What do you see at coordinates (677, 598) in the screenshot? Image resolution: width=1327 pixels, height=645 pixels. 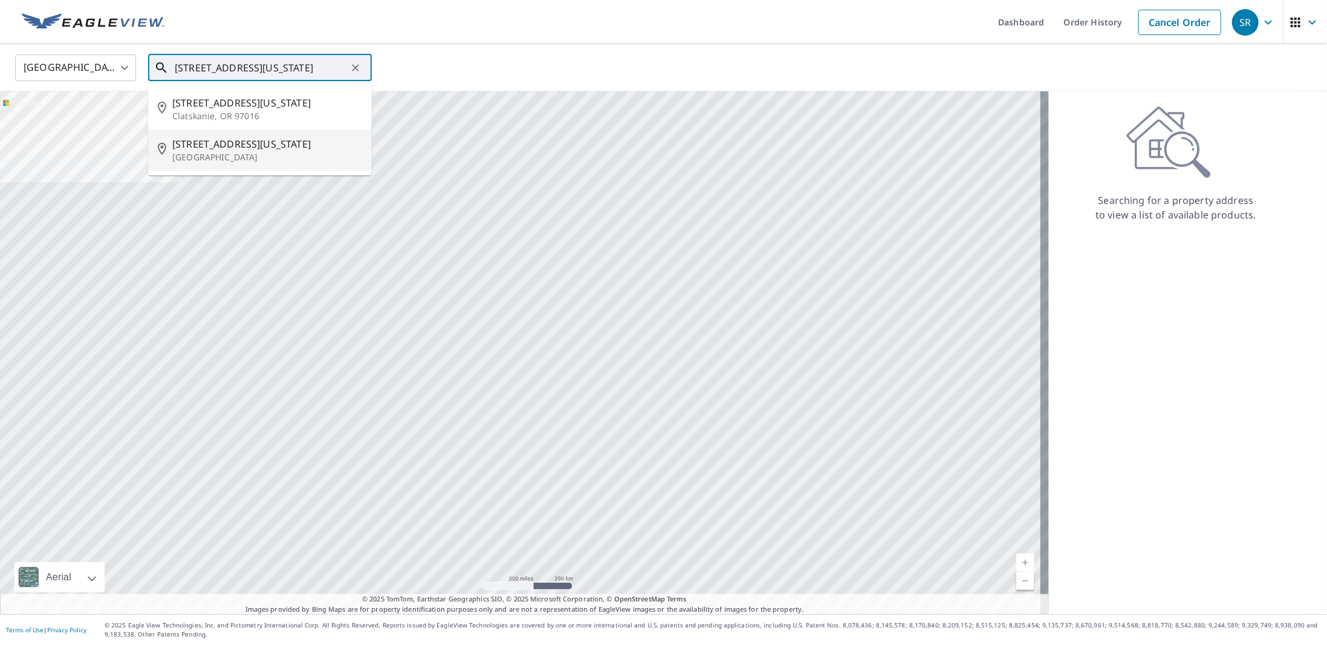 I see `a: Terms` at bounding box center [677, 598].